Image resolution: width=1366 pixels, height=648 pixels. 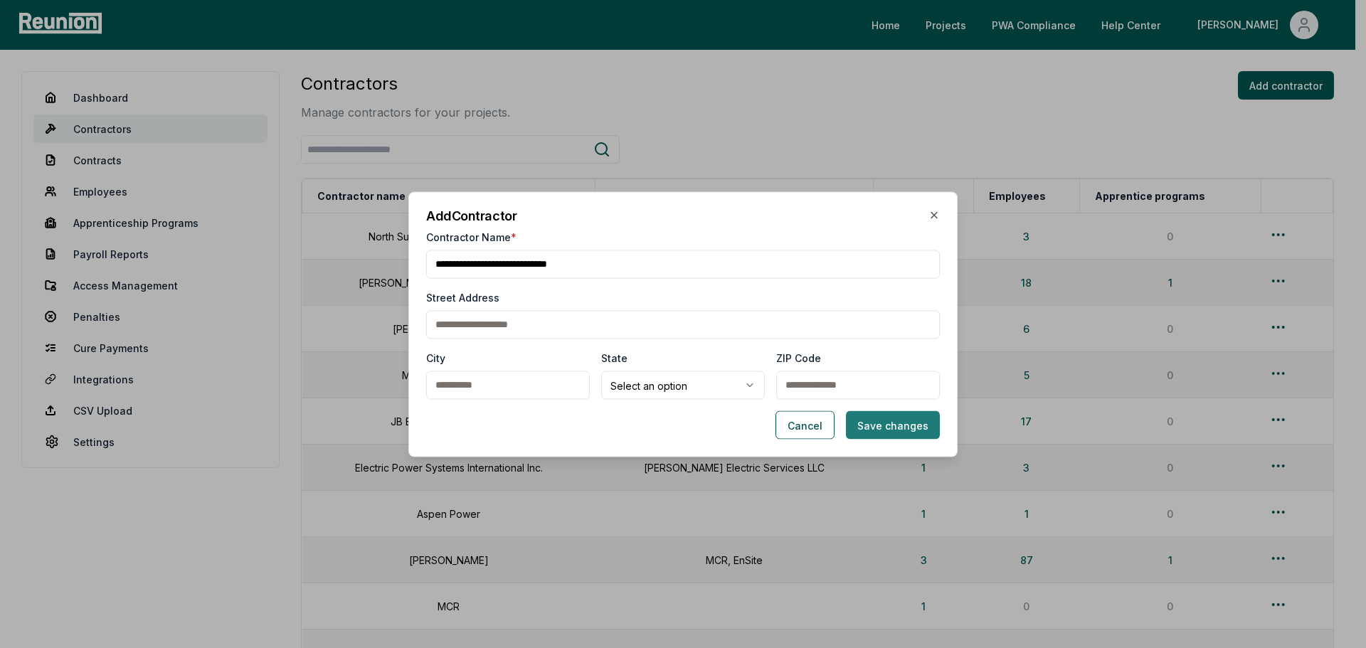 What do you see at coordinates (683, 216) in the screenshot?
I see `h2: Add Contractor` at bounding box center [683, 216].